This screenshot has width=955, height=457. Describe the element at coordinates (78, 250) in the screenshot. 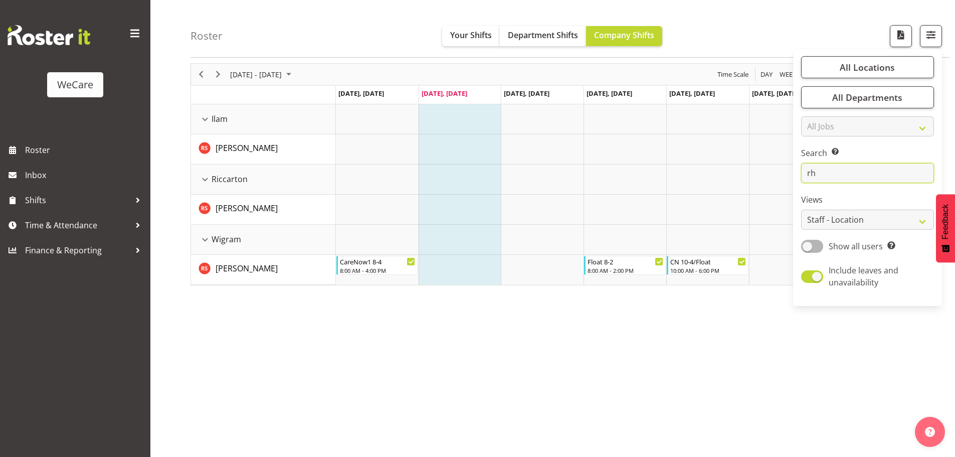

I see `span: Finance & Reporting` at that location.